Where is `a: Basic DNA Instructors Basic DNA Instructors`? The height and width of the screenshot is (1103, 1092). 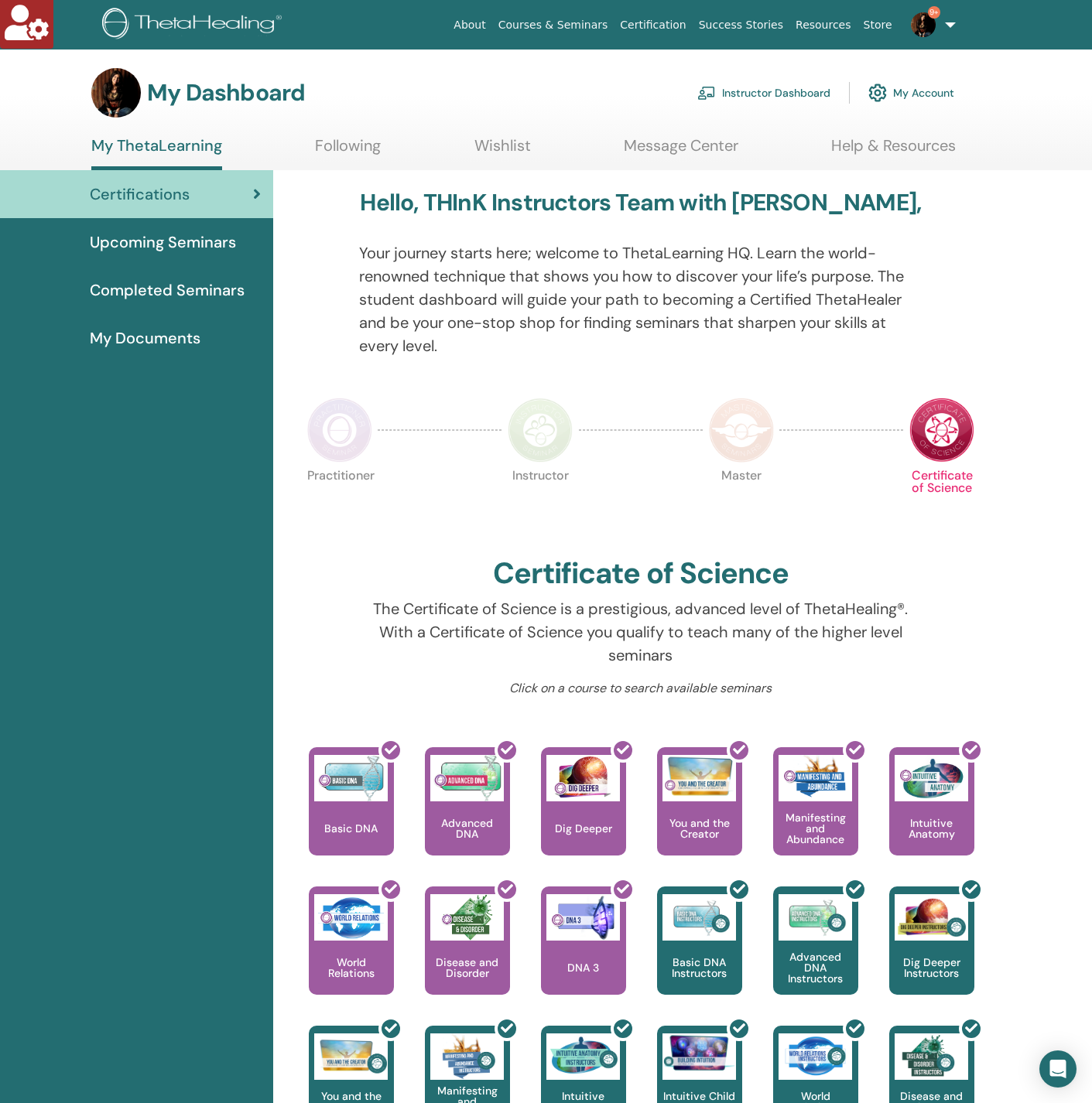 a: Basic DNA Instructors Basic DNA Instructors is located at coordinates (699, 956).